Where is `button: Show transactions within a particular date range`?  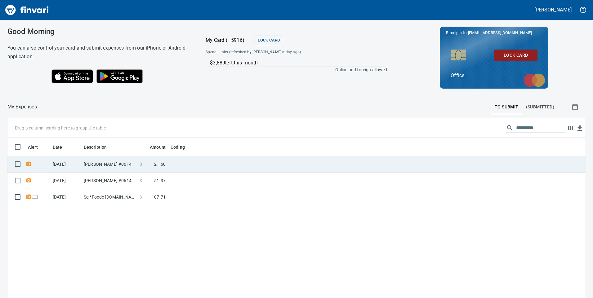
button: Show transactions within a particular date range is located at coordinates (576, 107).